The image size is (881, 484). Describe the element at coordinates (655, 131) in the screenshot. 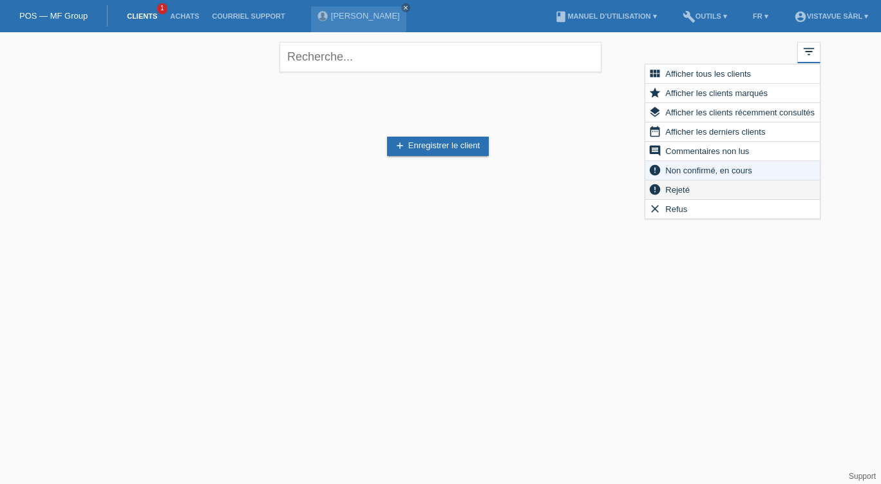

I see `i: date_range` at that location.